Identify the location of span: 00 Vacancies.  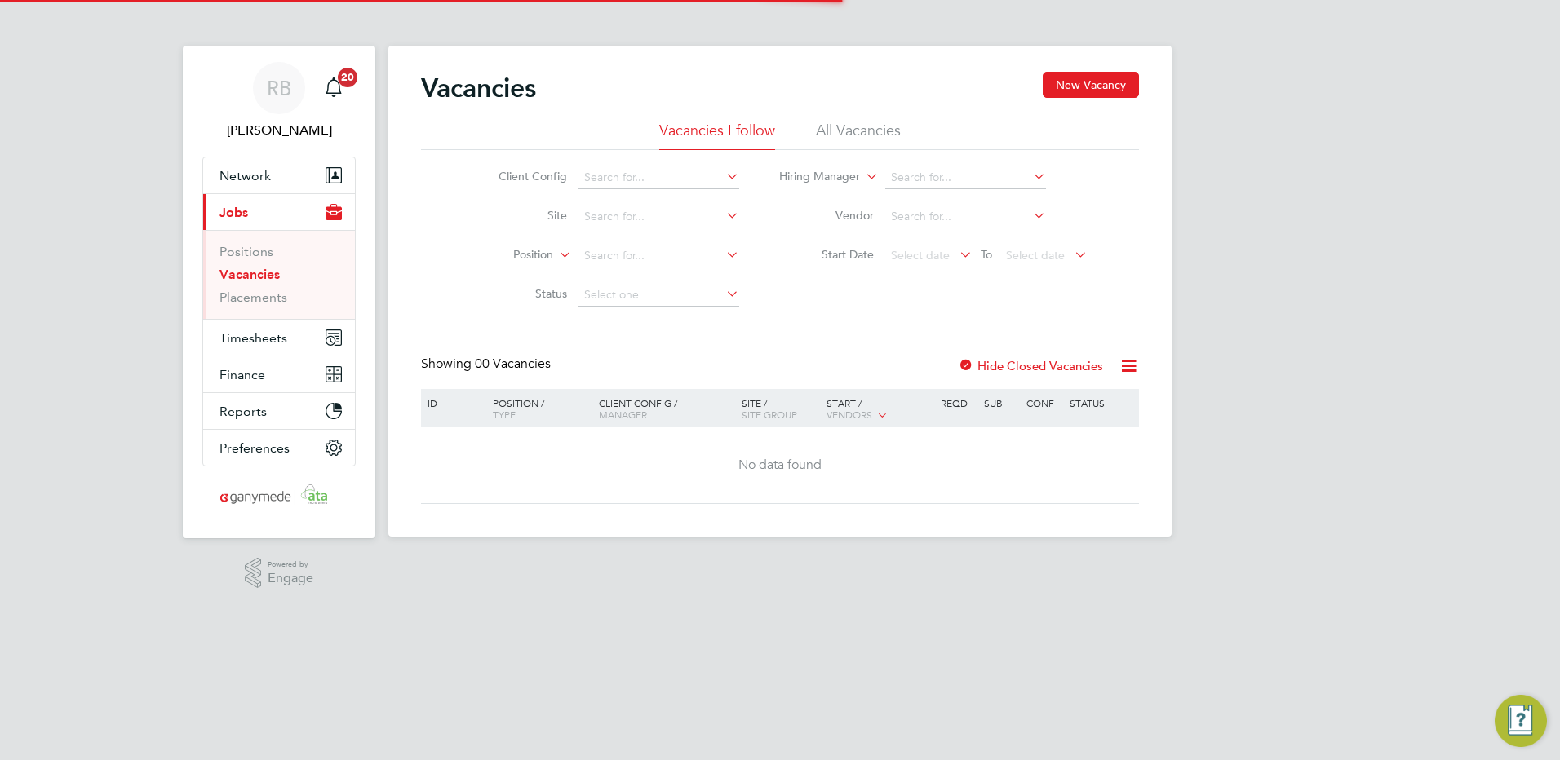
(512, 364).